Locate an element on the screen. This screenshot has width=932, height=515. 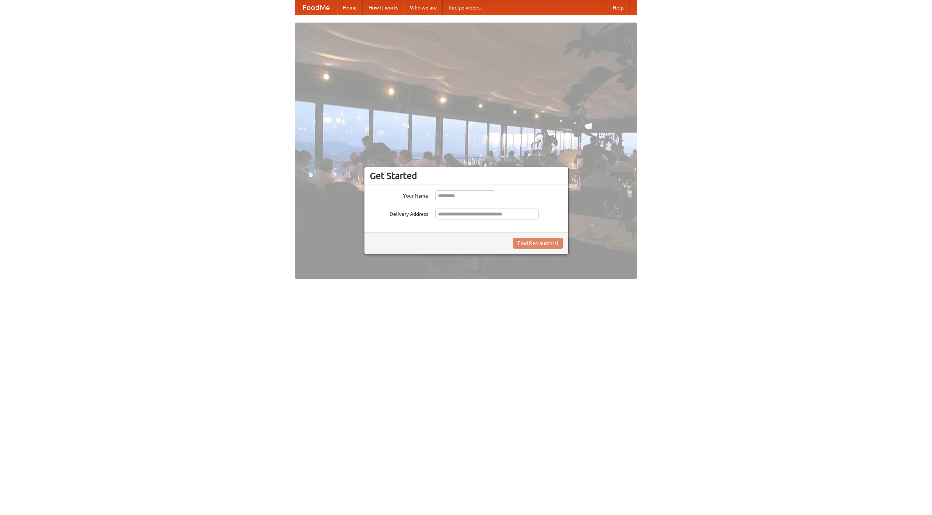
button: Find Restaurants! is located at coordinates (538, 243).